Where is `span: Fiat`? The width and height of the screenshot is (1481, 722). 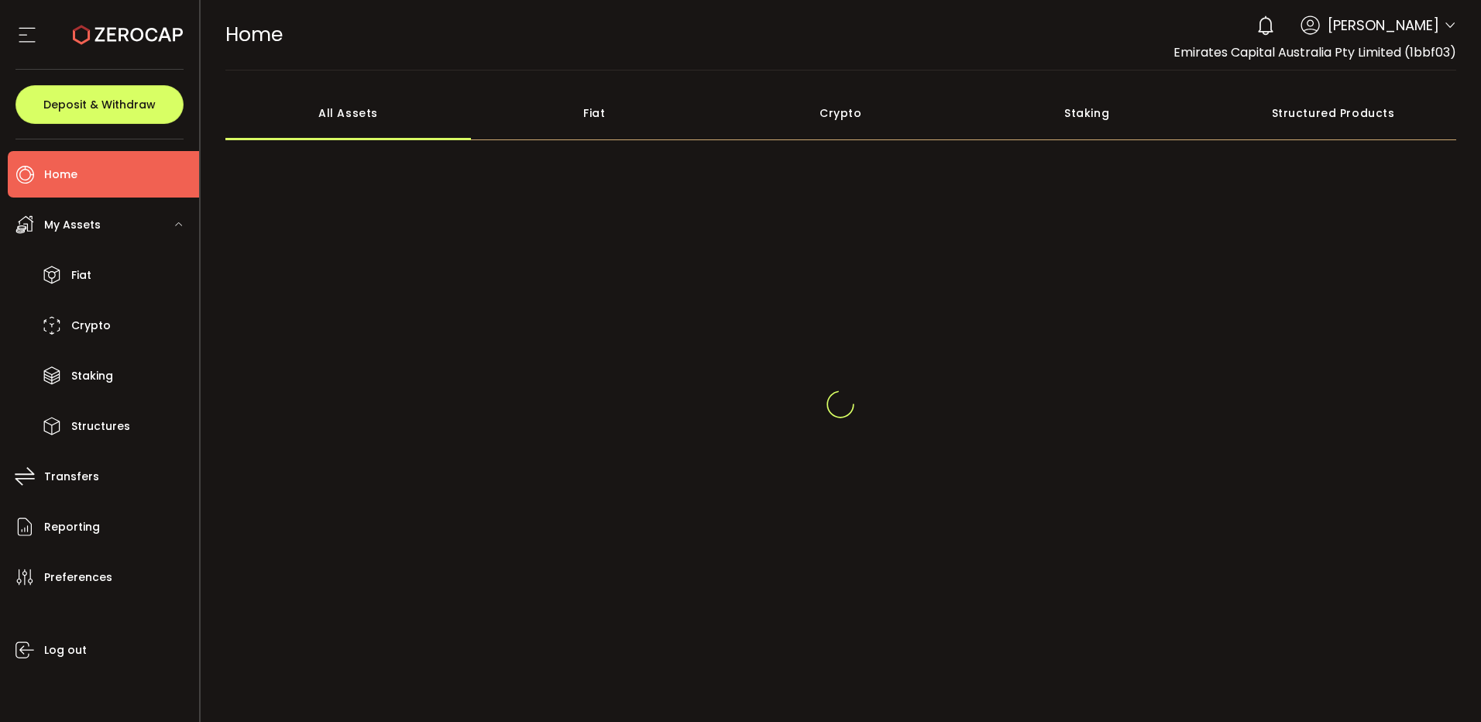 span: Fiat is located at coordinates (81, 275).